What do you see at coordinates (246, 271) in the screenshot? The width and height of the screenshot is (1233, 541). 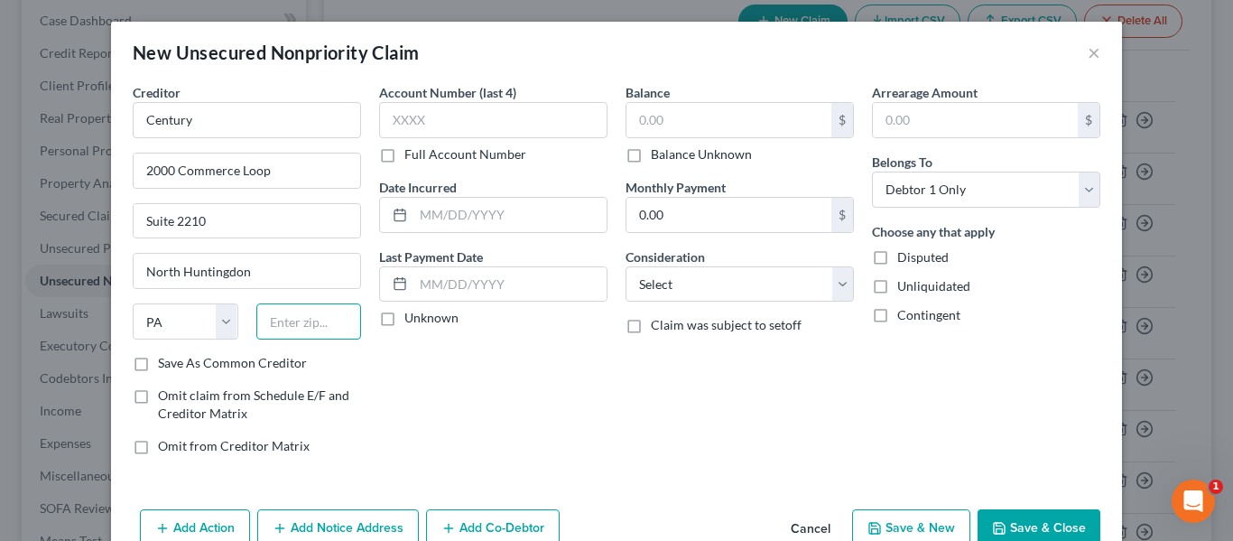 I see `input: Enter city...` at bounding box center [246, 271].